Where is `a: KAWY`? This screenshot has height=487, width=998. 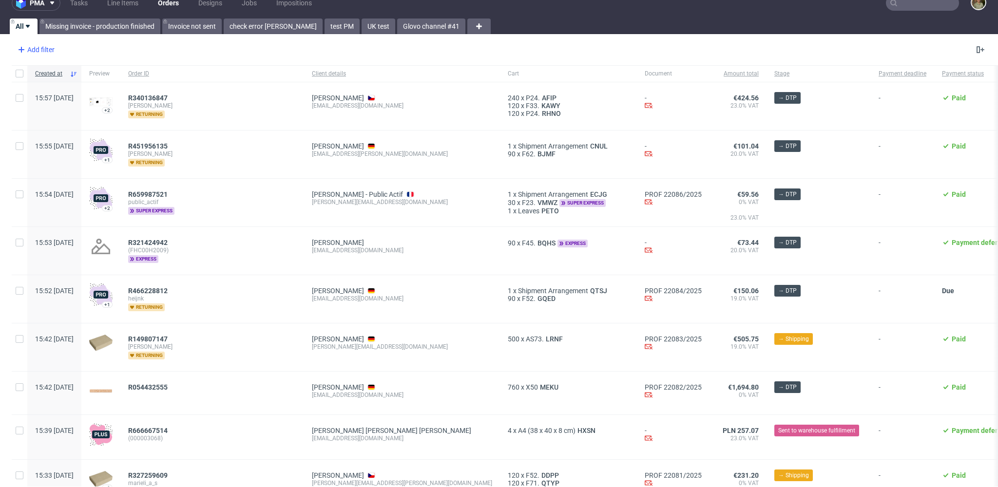 a: KAWY is located at coordinates (551, 106).